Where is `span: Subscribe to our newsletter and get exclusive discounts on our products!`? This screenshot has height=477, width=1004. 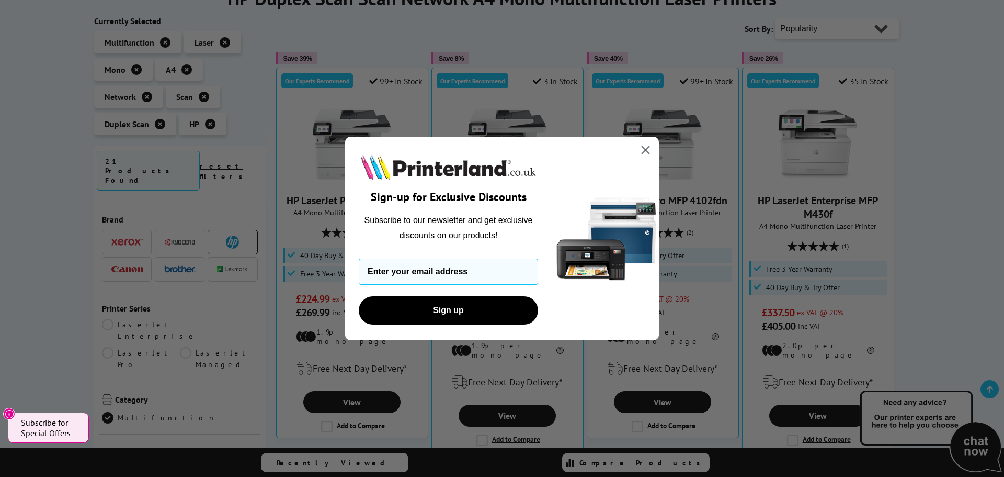 span: Subscribe to our newsletter and get exclusive discounts on our products! is located at coordinates (449, 227).